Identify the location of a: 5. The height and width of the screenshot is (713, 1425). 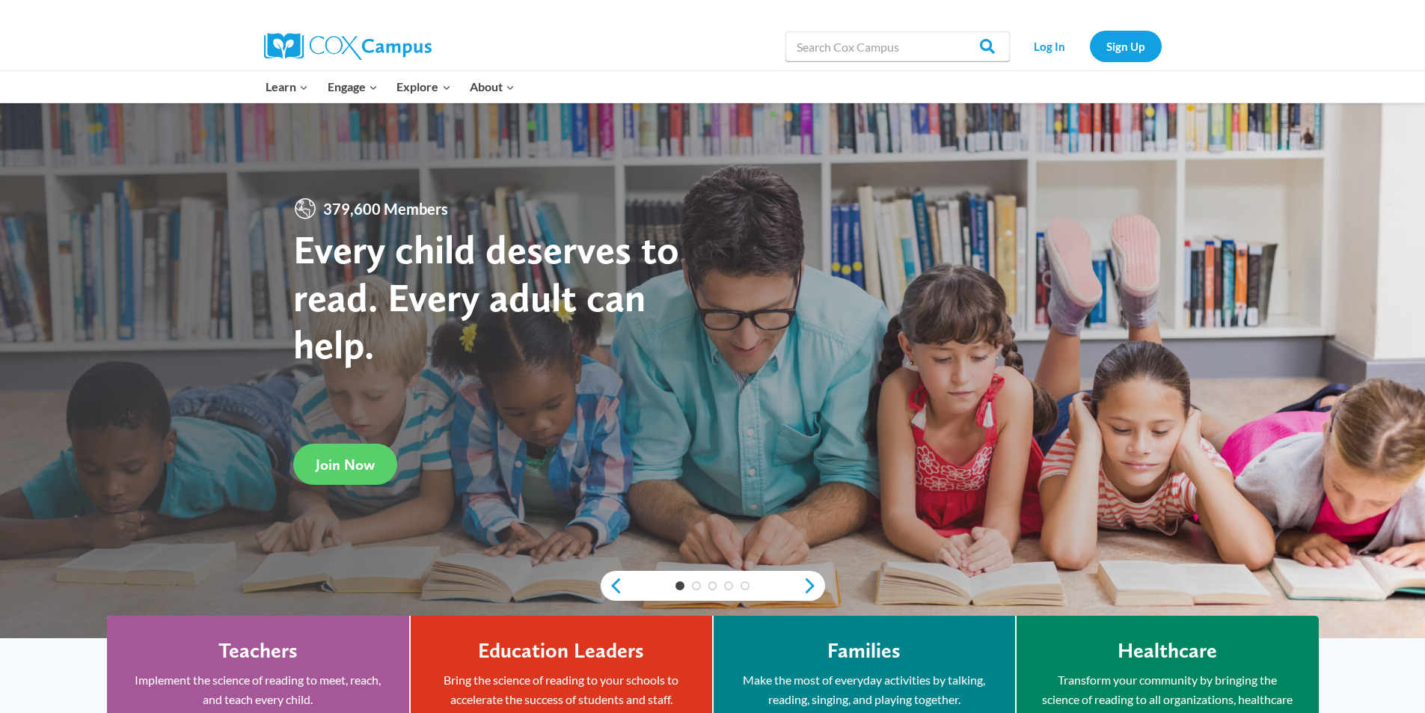
(745, 586).